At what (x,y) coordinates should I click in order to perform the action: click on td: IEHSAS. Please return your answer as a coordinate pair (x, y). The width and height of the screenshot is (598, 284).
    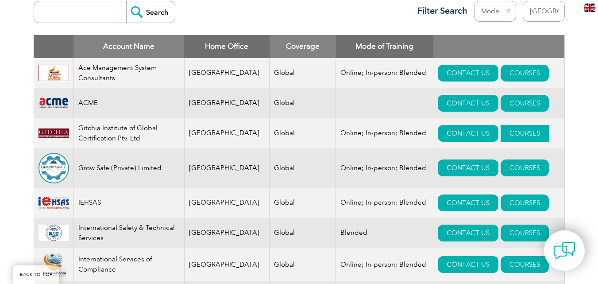
    Looking at the image, I should click on (129, 203).